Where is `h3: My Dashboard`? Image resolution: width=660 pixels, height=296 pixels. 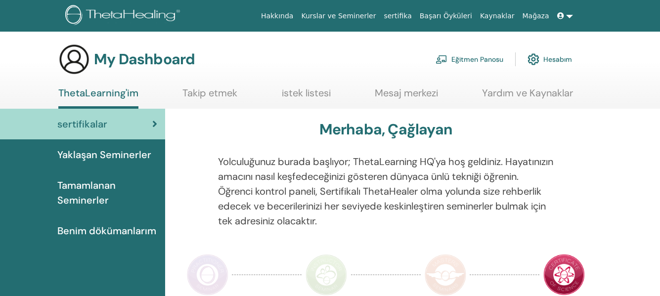
h3: My Dashboard is located at coordinates (144, 59).